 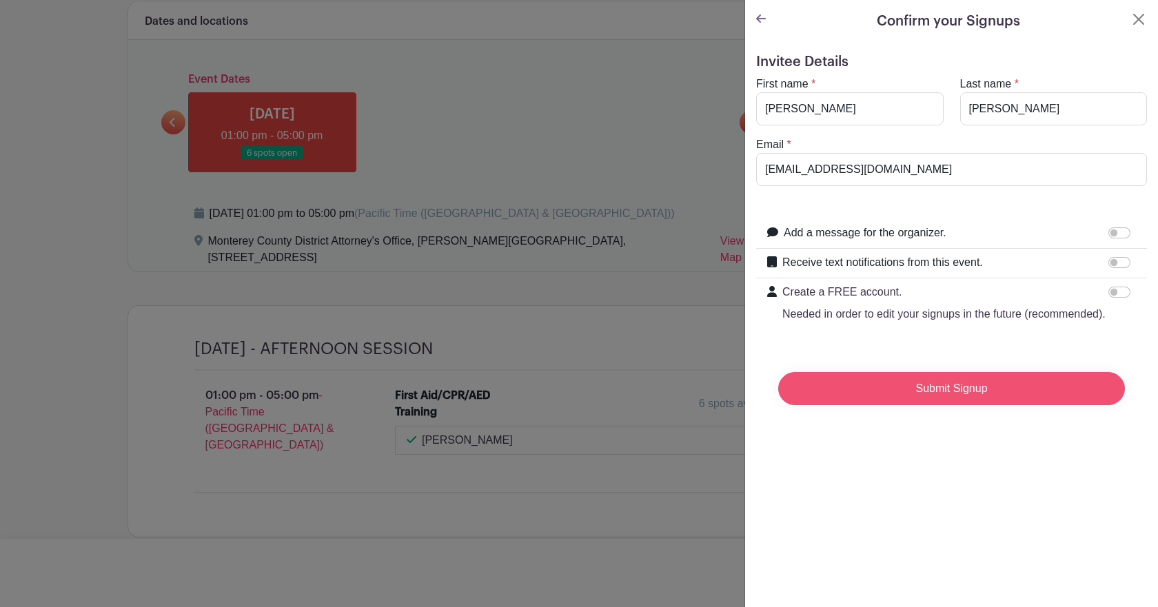 What do you see at coordinates (944, 314) in the screenshot?
I see `p: Needed in order to edit your signups in the future (recommended).` at bounding box center [944, 314].